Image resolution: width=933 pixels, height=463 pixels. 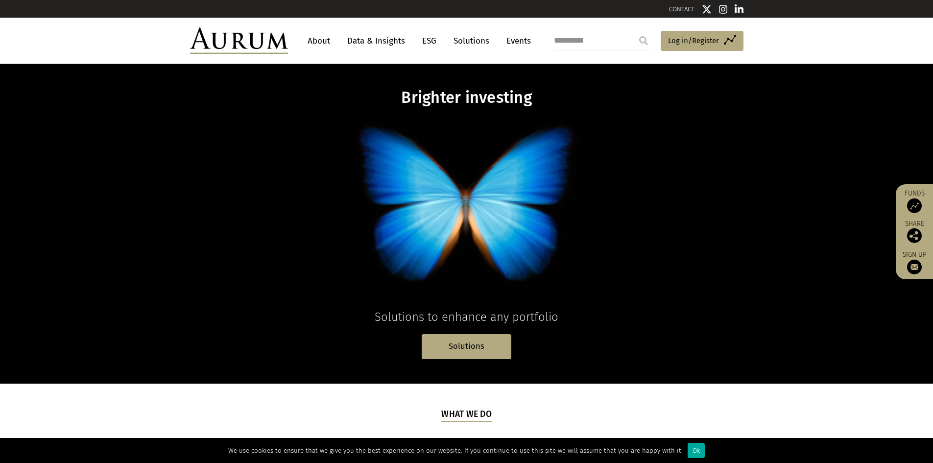 What do you see at coordinates (466, 317) in the screenshot?
I see `span: Solutions to enhance any portfolio` at bounding box center [466, 317].